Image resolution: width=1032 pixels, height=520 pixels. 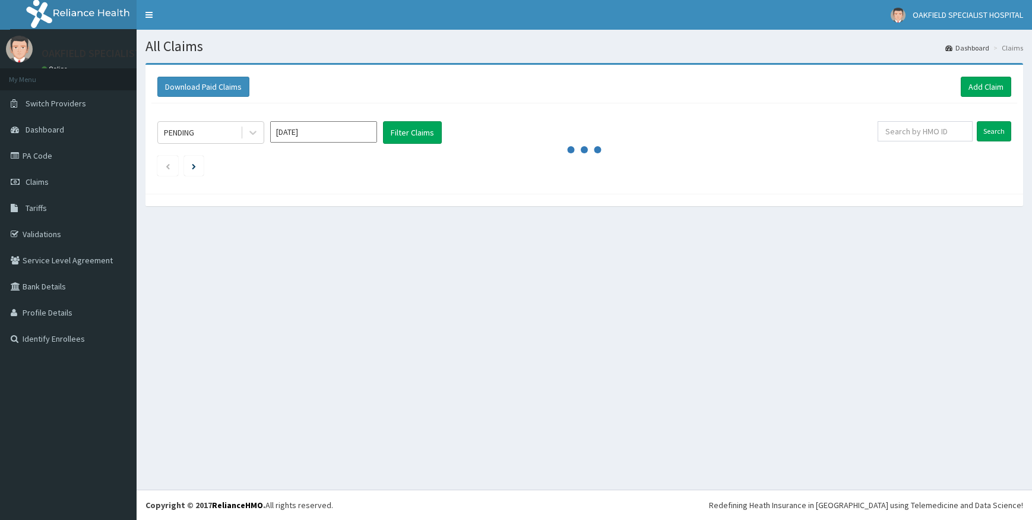 What do you see at coordinates (45, 129) in the screenshot?
I see `span: Dashboard` at bounding box center [45, 129].